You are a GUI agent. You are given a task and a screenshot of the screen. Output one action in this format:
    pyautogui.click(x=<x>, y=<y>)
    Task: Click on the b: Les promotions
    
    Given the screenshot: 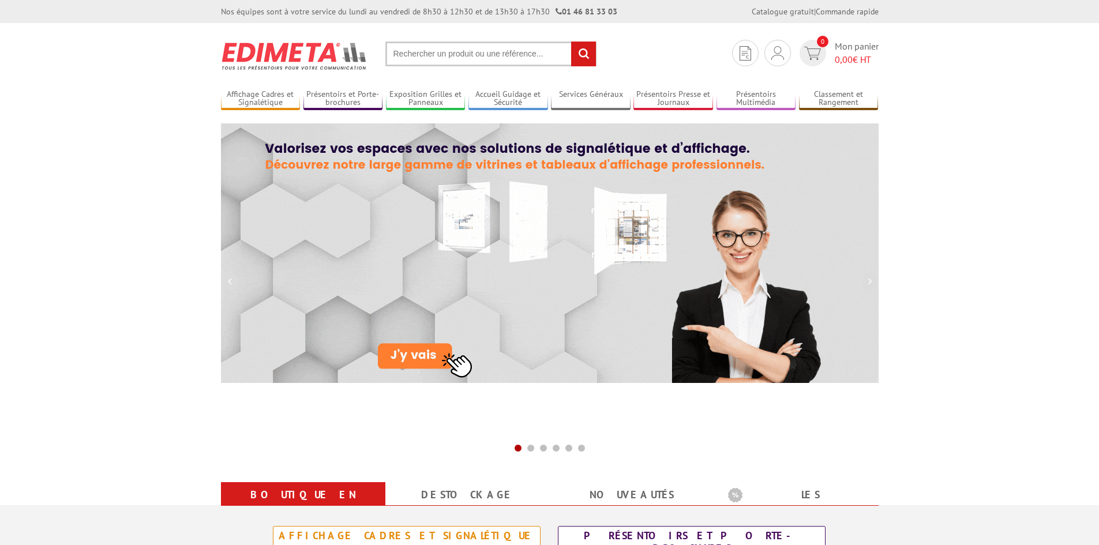 What is the action you would take?
    pyautogui.click(x=800, y=496)
    